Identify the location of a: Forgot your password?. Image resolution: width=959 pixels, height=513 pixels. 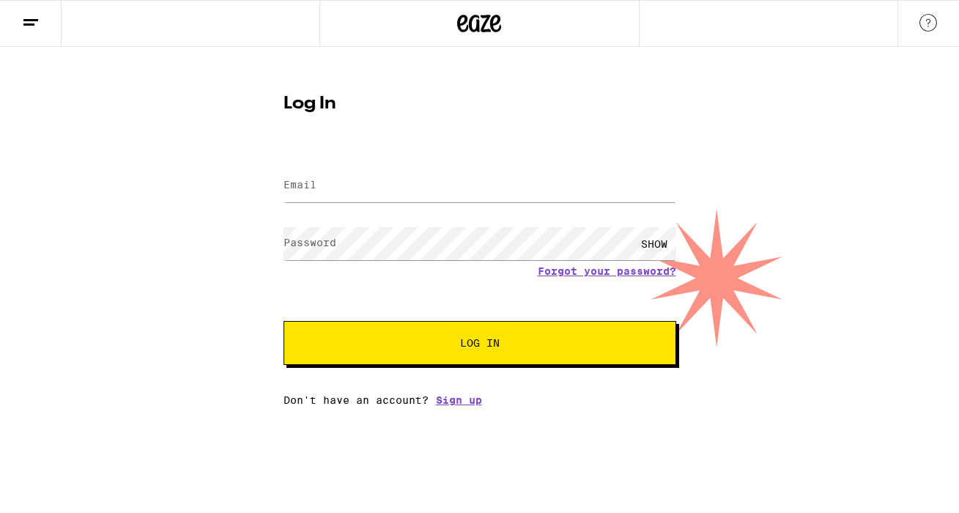
(607, 271).